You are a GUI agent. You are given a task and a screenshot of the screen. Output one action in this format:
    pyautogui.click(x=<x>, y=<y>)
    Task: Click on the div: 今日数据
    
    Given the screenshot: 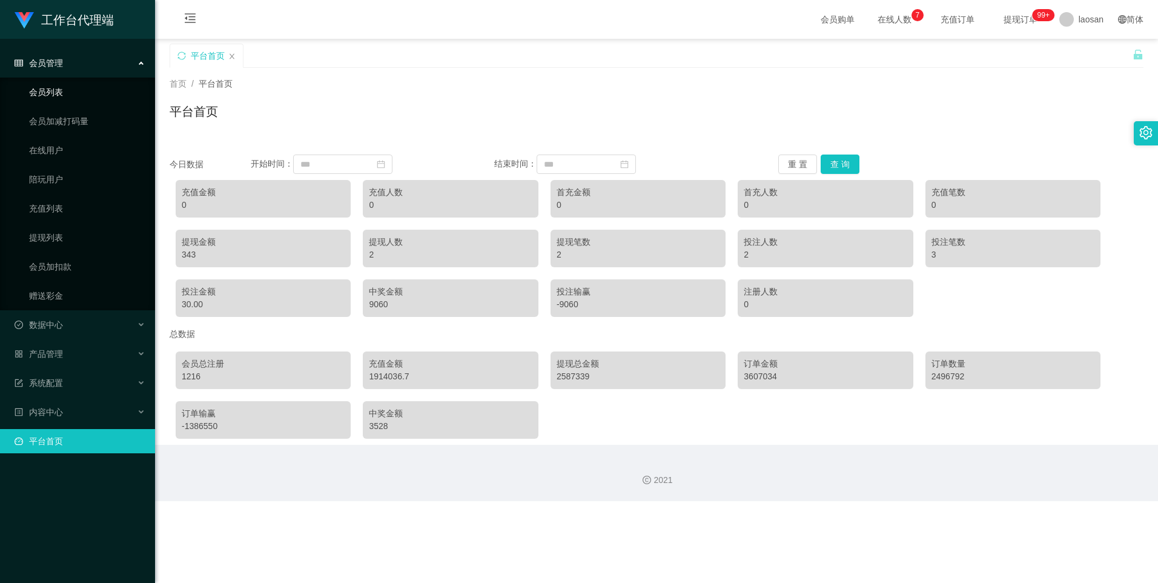 What is the action you would take?
    pyautogui.click(x=210, y=164)
    